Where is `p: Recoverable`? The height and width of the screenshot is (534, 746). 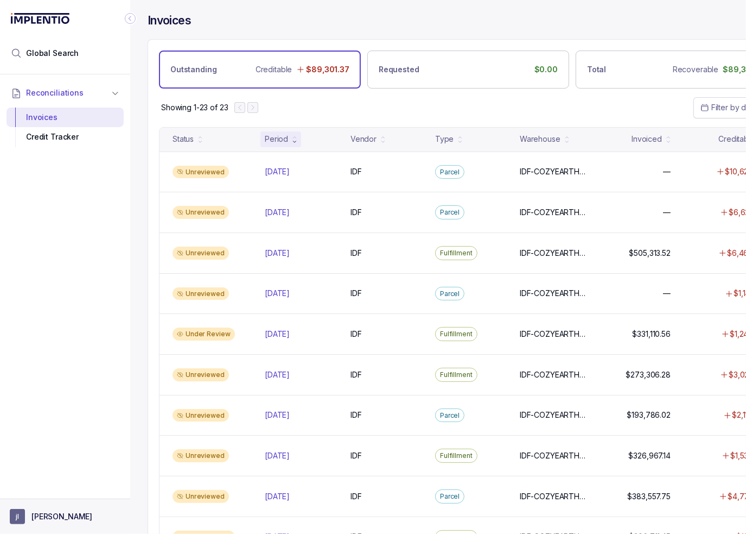 p: Recoverable is located at coordinates (696, 69).